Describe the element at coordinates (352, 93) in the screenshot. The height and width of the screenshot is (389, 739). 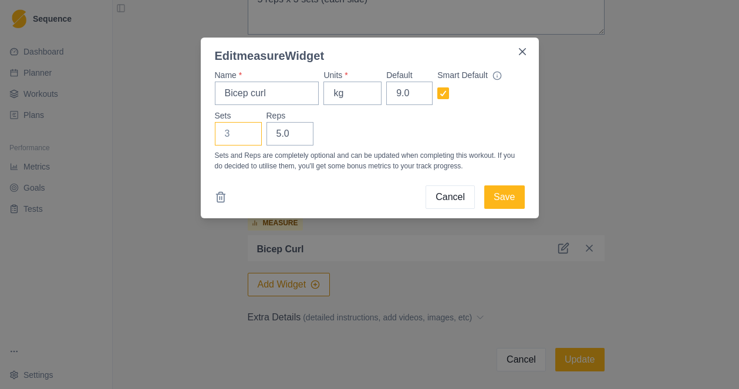
I see `input: kg` at that location.